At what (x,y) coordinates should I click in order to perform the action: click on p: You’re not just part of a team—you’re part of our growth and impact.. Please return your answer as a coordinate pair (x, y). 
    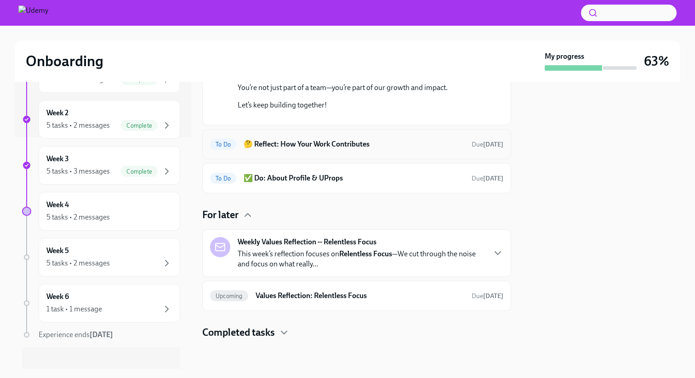
    Looking at the image, I should click on (363, 88).